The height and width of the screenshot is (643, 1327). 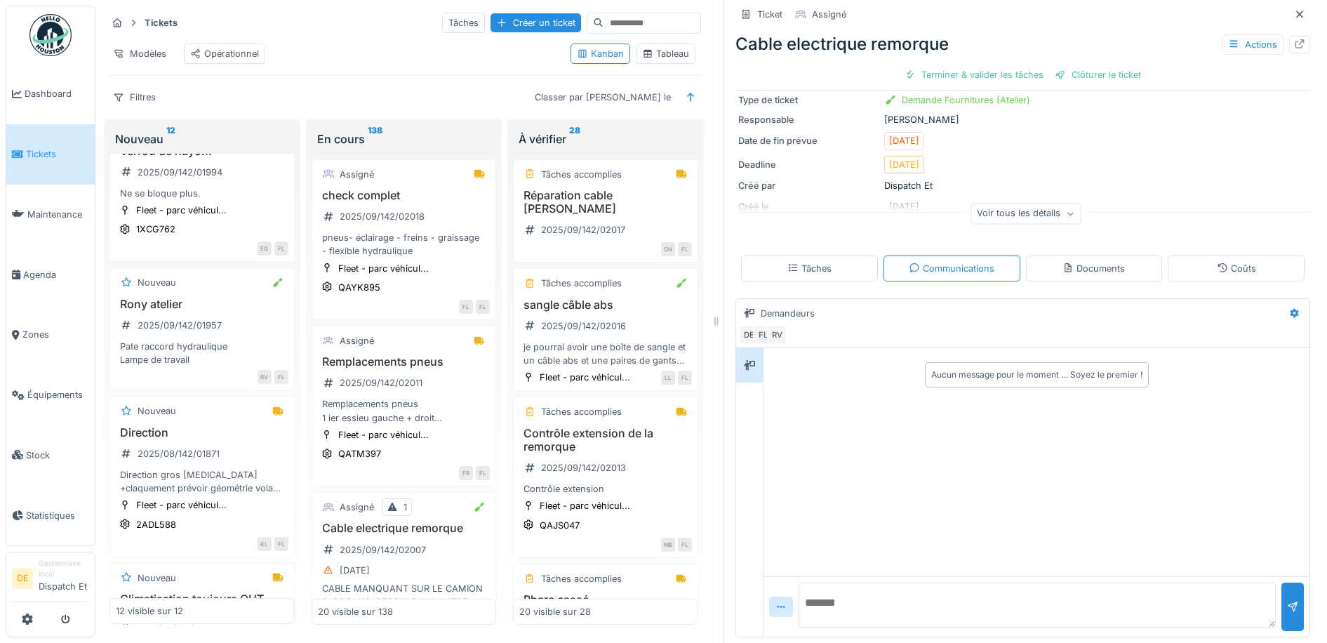 What do you see at coordinates (359, 287) in the screenshot?
I see `div: QAYK895` at bounding box center [359, 287].